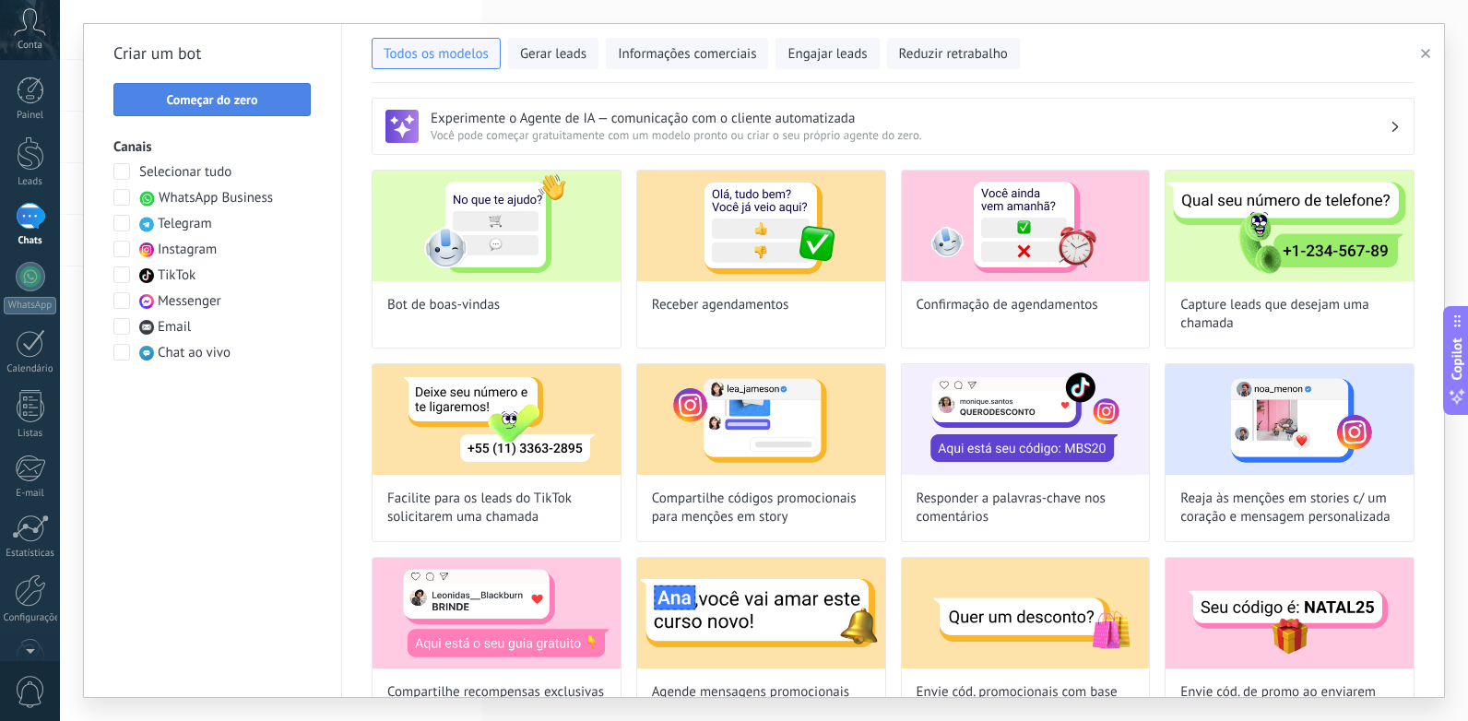 Image resolution: width=1468 pixels, height=721 pixels. What do you see at coordinates (185, 172) in the screenshot?
I see `span: Selecionar tudo` at bounding box center [185, 172].